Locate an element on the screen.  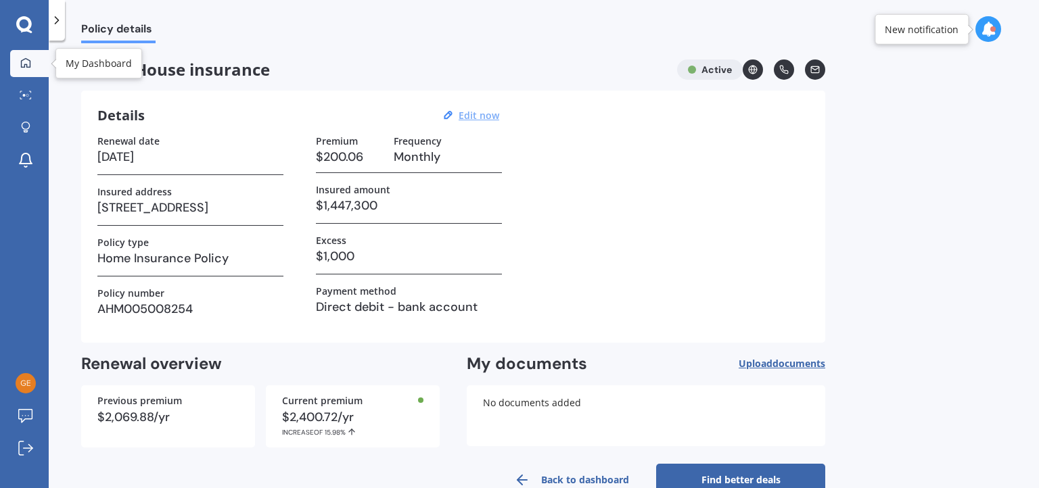
h3: $200.06 is located at coordinates (349, 157).